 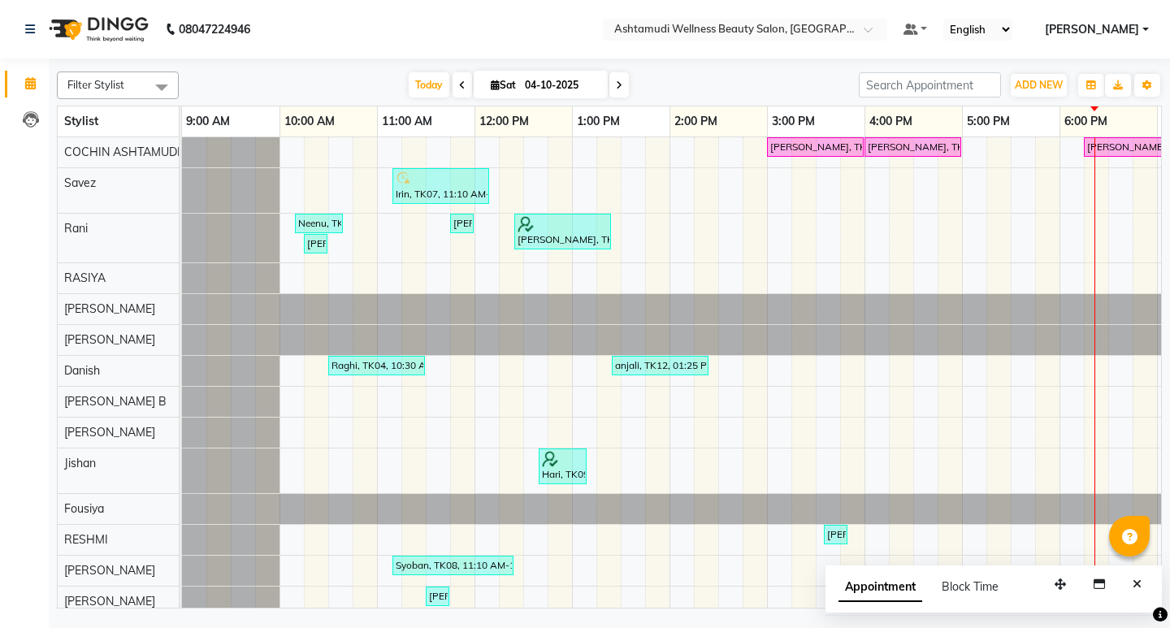 What do you see at coordinates (929, 84) in the screenshot?
I see `input: Search Appointment` at bounding box center [929, 84].